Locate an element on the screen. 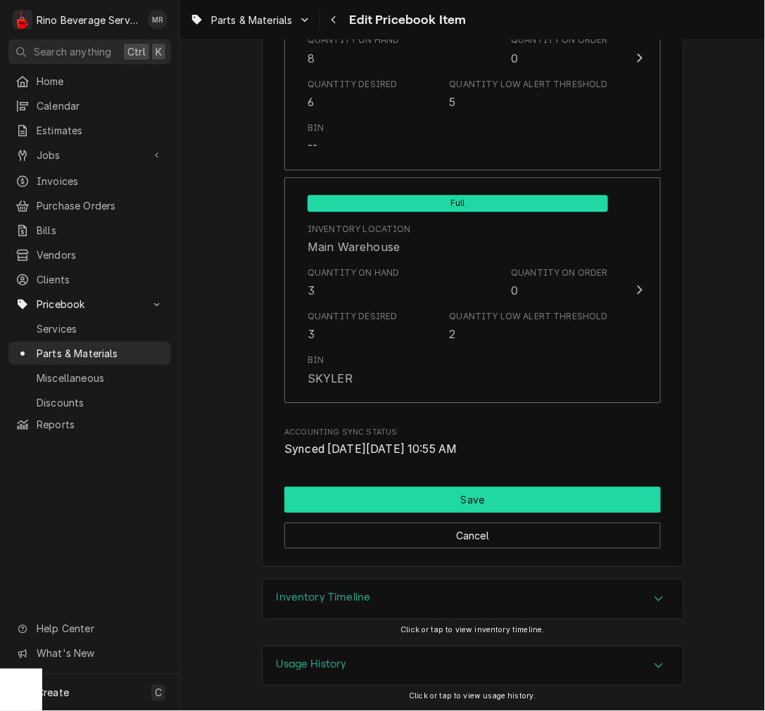 This screenshot has width=765, height=711. a: Clients is located at coordinates (89, 279).